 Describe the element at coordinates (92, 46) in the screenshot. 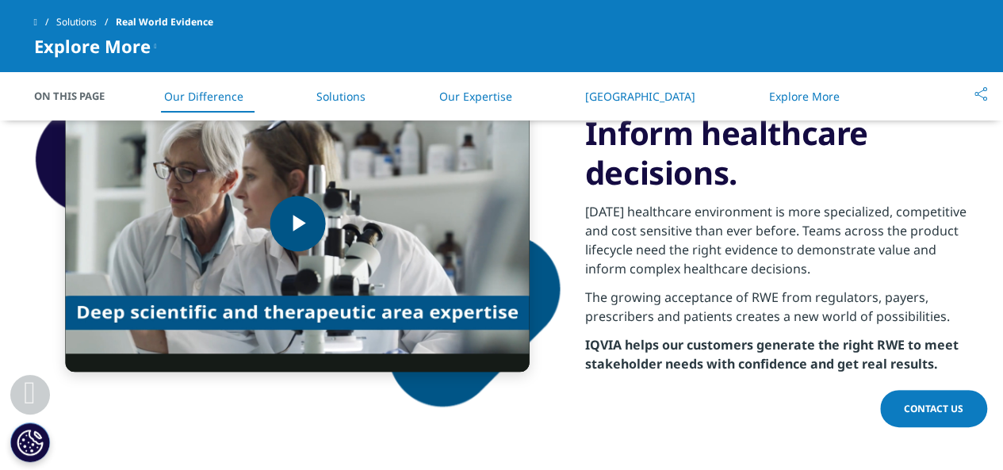

I see `span: Explore More` at that location.